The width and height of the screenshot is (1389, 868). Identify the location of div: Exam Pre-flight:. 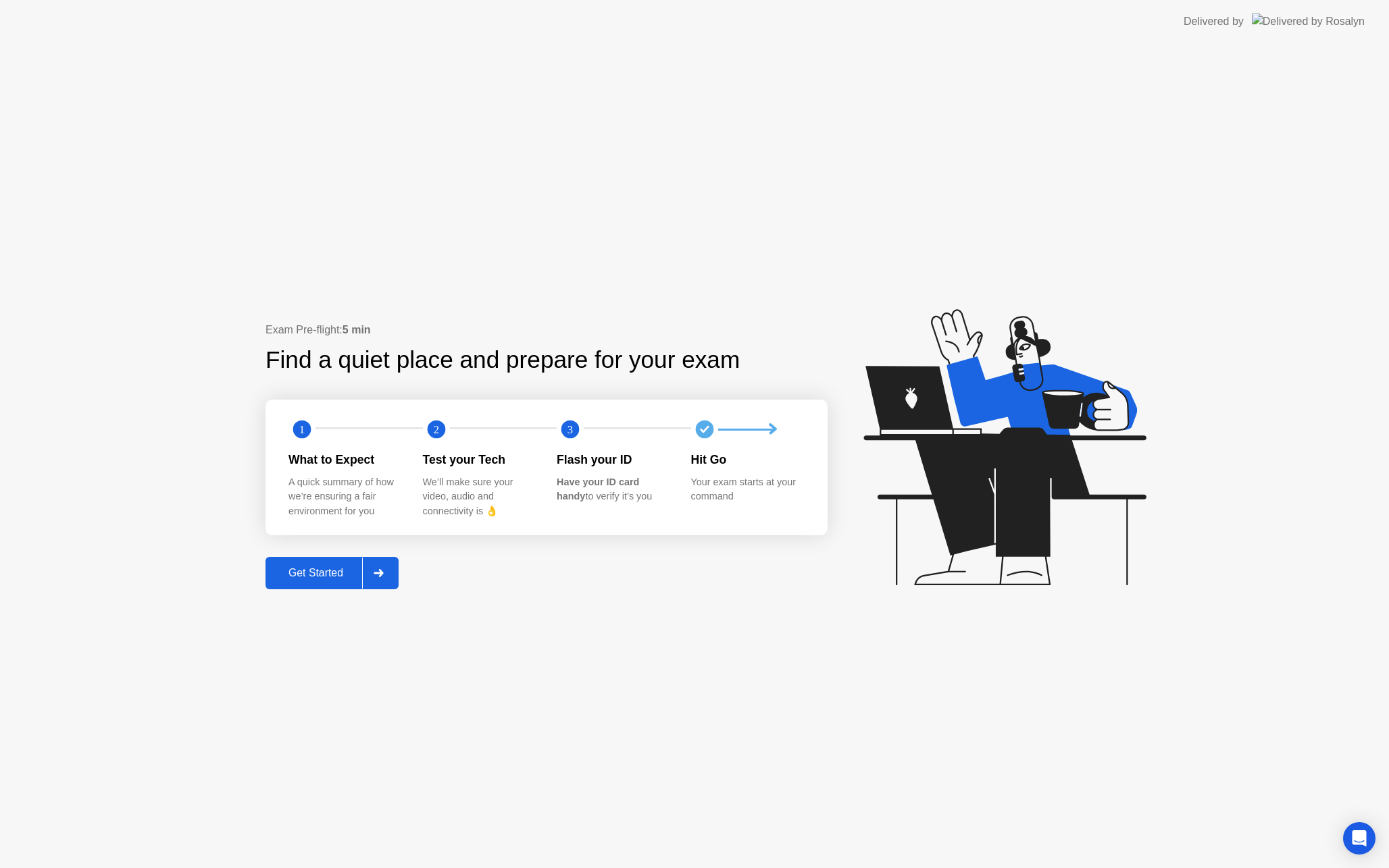
(546, 330).